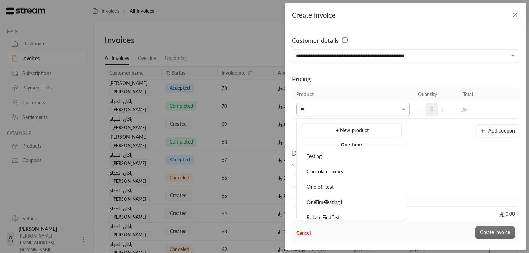 This screenshot has width=529, height=253. Describe the element at coordinates (324, 218) in the screenshot. I see `span: RakansFirstTest` at that location.